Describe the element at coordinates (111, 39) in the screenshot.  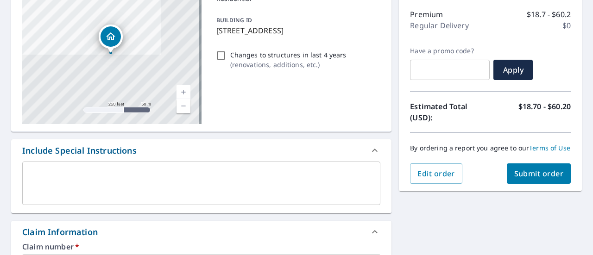
I see `div: Dropped pin, building 1, Residential property, 117 W 400 N Millville, UT 84326` at that location.